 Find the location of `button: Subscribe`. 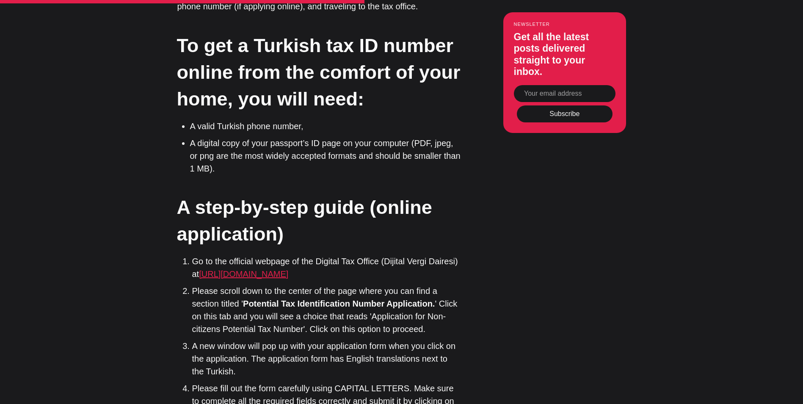

button: Subscribe is located at coordinates (565, 114).